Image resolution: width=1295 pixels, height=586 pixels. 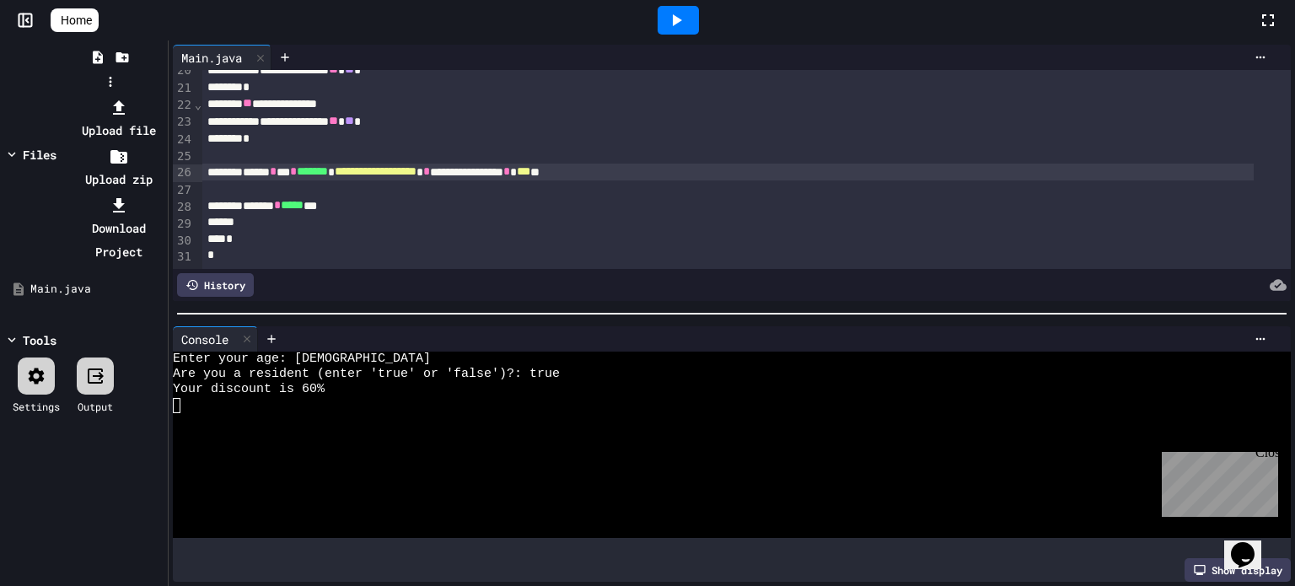 I want to click on div: 22, so click(x=183, y=105).